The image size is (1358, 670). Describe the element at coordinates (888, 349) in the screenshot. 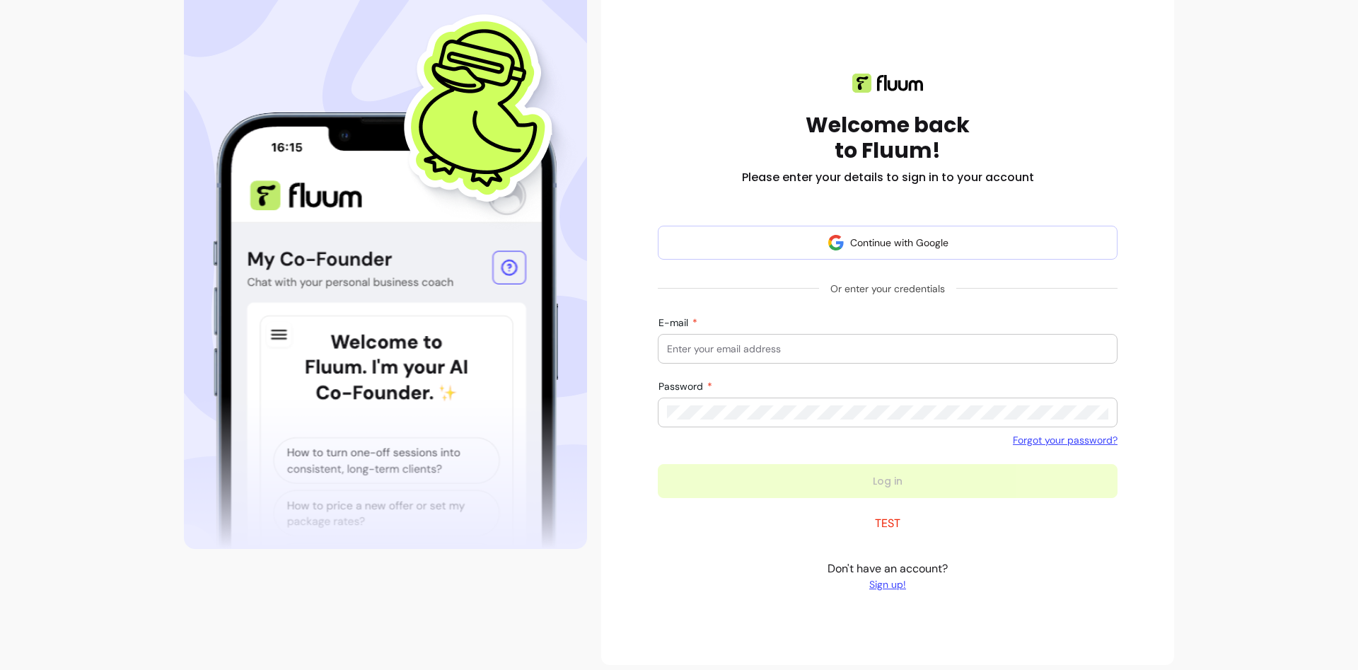

I see `input: E-mail` at that location.